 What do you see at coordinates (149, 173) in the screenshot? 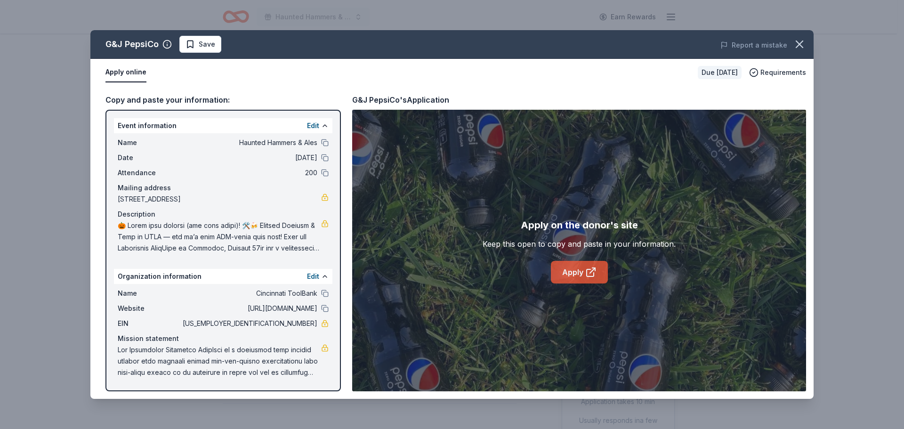
I see `span: Attendance` at bounding box center [149, 173].